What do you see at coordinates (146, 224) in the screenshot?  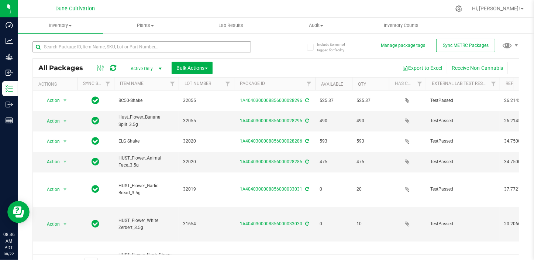 I see `span: HUST_Flower_White Zerbert_3.5g` at bounding box center [146, 224].